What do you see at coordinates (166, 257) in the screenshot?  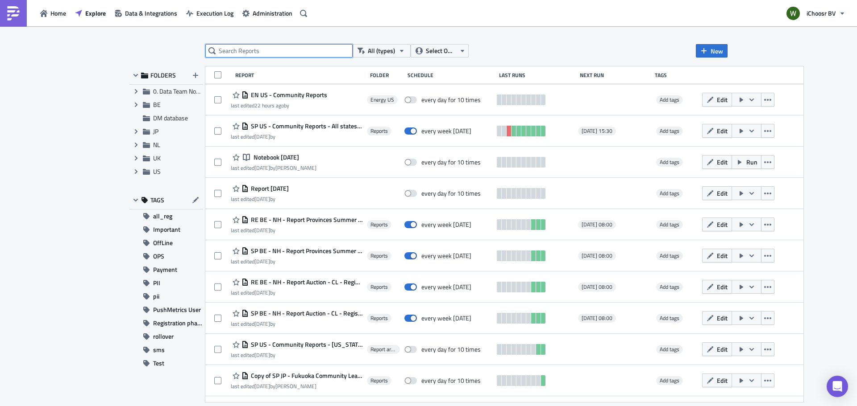 I see `button: OPS` at bounding box center [166, 257].